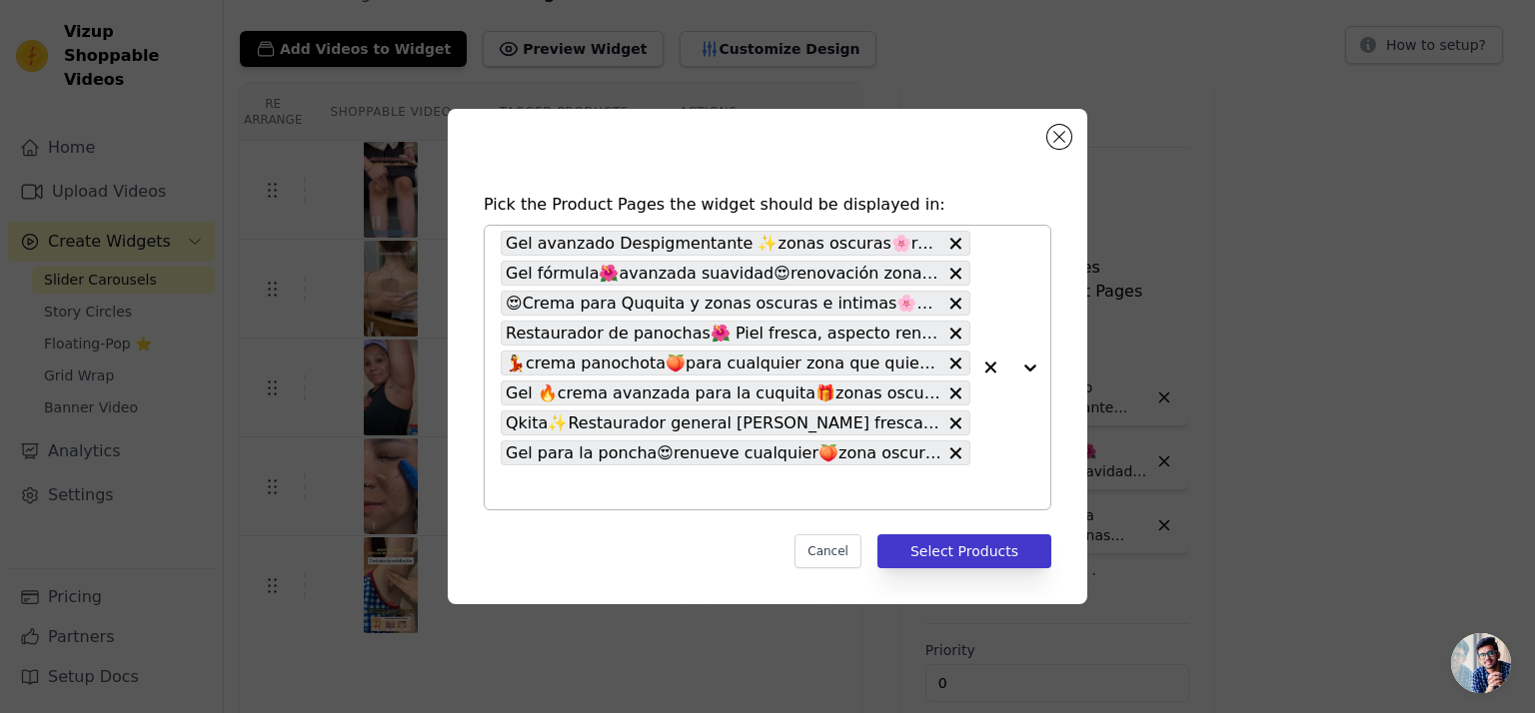 This screenshot has width=1535, height=713. Describe the element at coordinates (723, 453) in the screenshot. I see `span: Gel para la poncha😍renueve cualquier🍑zona oscura a clarita` at that location.